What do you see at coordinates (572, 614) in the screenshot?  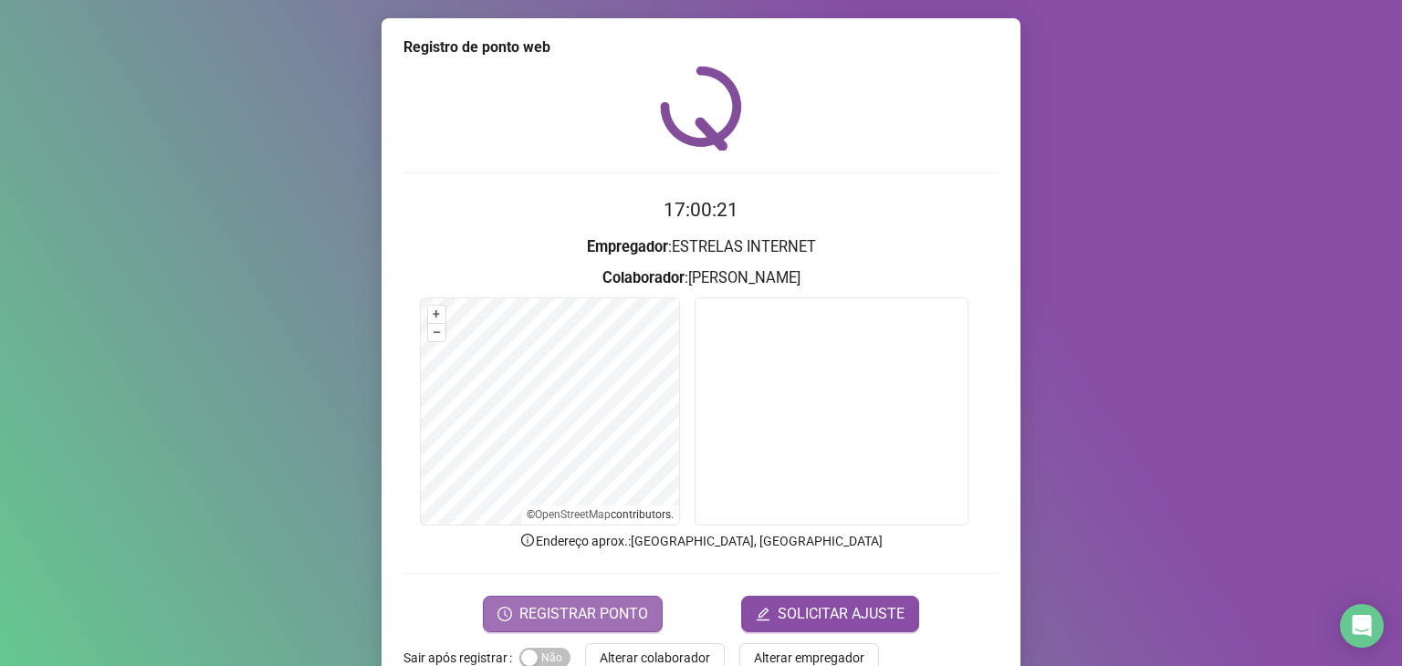 I see `button: REGISTRAR PONTO` at bounding box center [572, 614].